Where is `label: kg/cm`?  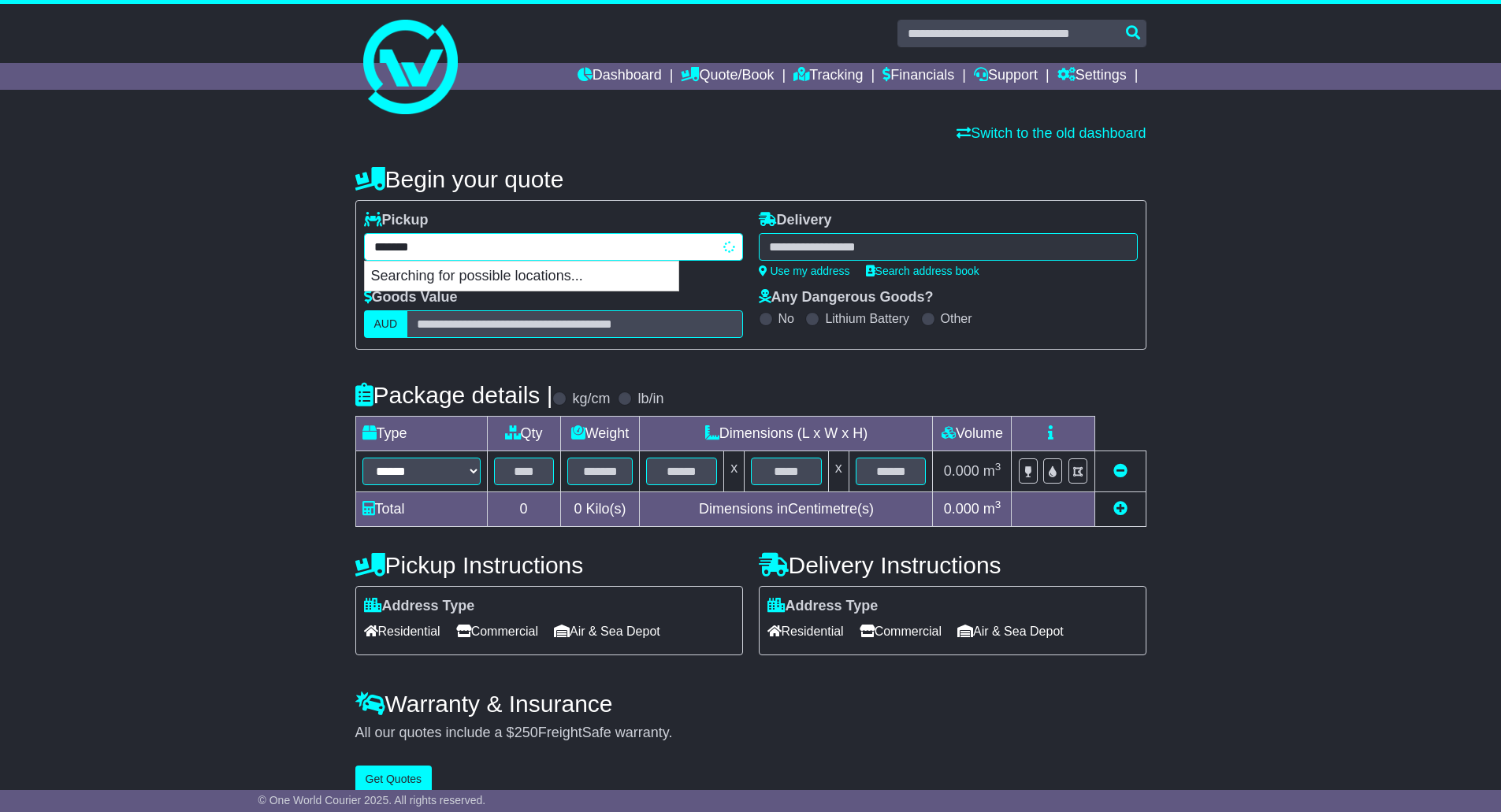 label: kg/cm is located at coordinates (591, 400).